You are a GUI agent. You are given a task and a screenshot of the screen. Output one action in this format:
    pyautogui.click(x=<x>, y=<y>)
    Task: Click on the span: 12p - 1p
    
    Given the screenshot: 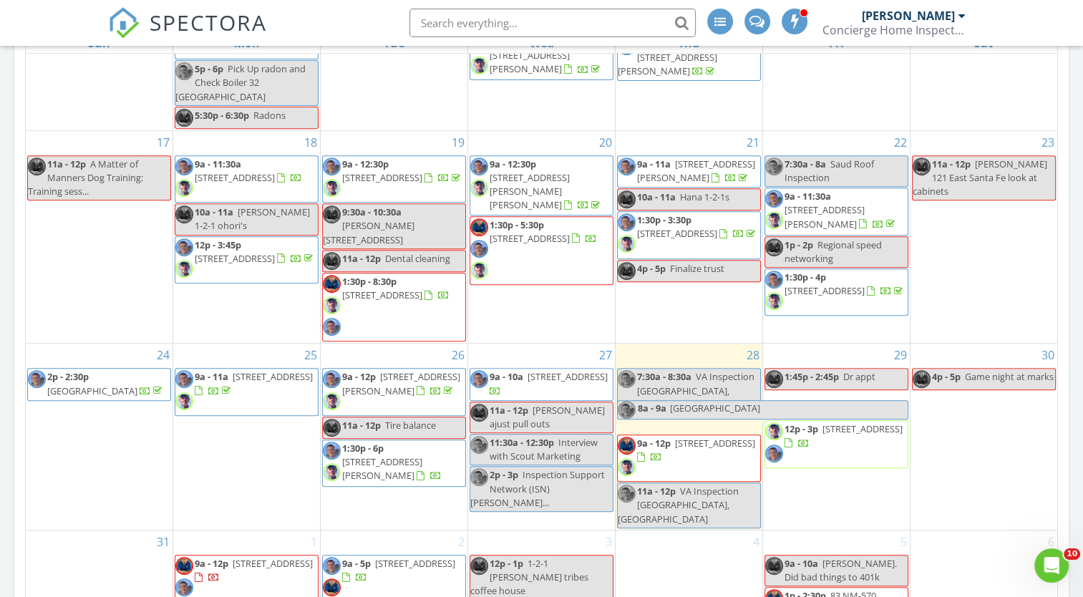 What is the action you would take?
    pyautogui.click(x=506, y=563)
    